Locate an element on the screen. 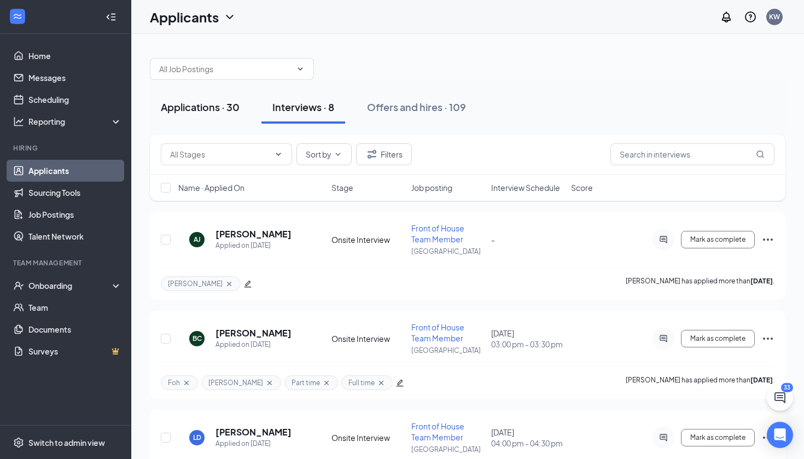  a: Applicants is located at coordinates (75, 171).